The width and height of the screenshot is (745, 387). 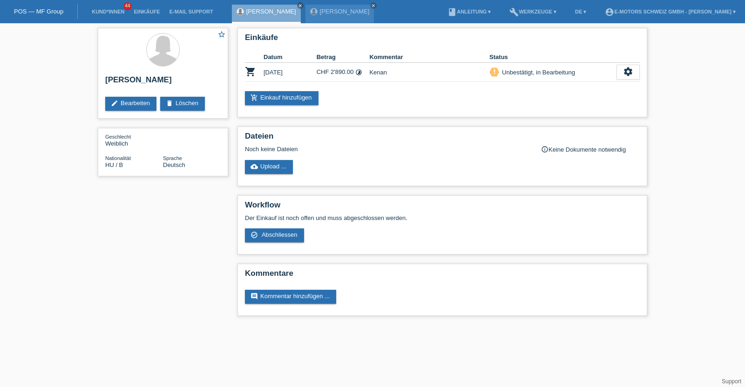 What do you see at coordinates (147, 12) in the screenshot?
I see `a: Einkäufe` at bounding box center [147, 12].